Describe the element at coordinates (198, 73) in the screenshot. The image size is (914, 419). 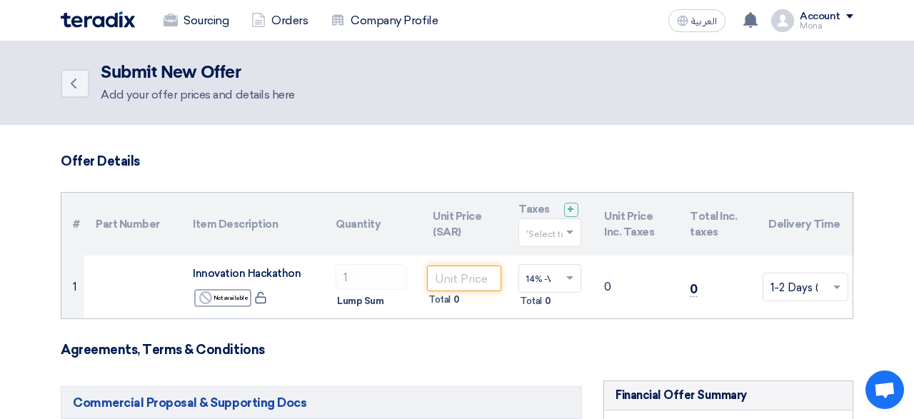
I see `h2: Submit New Offer` at that location.